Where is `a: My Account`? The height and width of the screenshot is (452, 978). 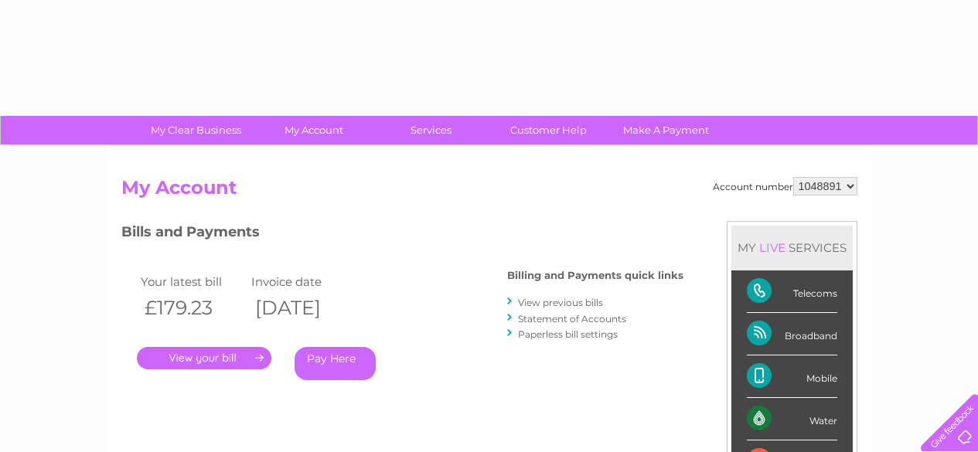 a: My Account is located at coordinates (313, 130).